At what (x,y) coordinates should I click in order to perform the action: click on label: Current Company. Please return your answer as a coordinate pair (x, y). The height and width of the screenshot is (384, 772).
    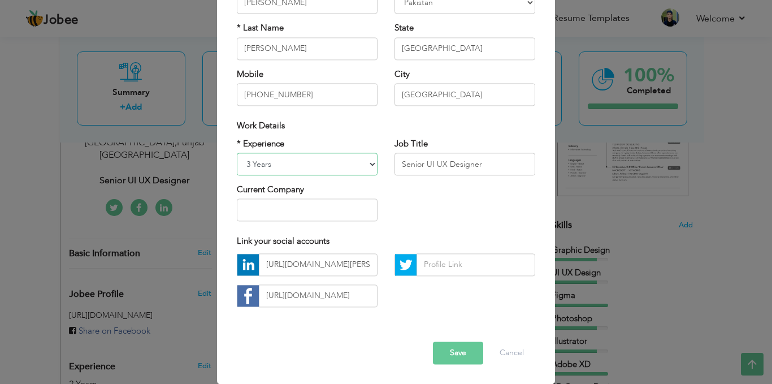
    Looking at the image, I should click on (270, 189).